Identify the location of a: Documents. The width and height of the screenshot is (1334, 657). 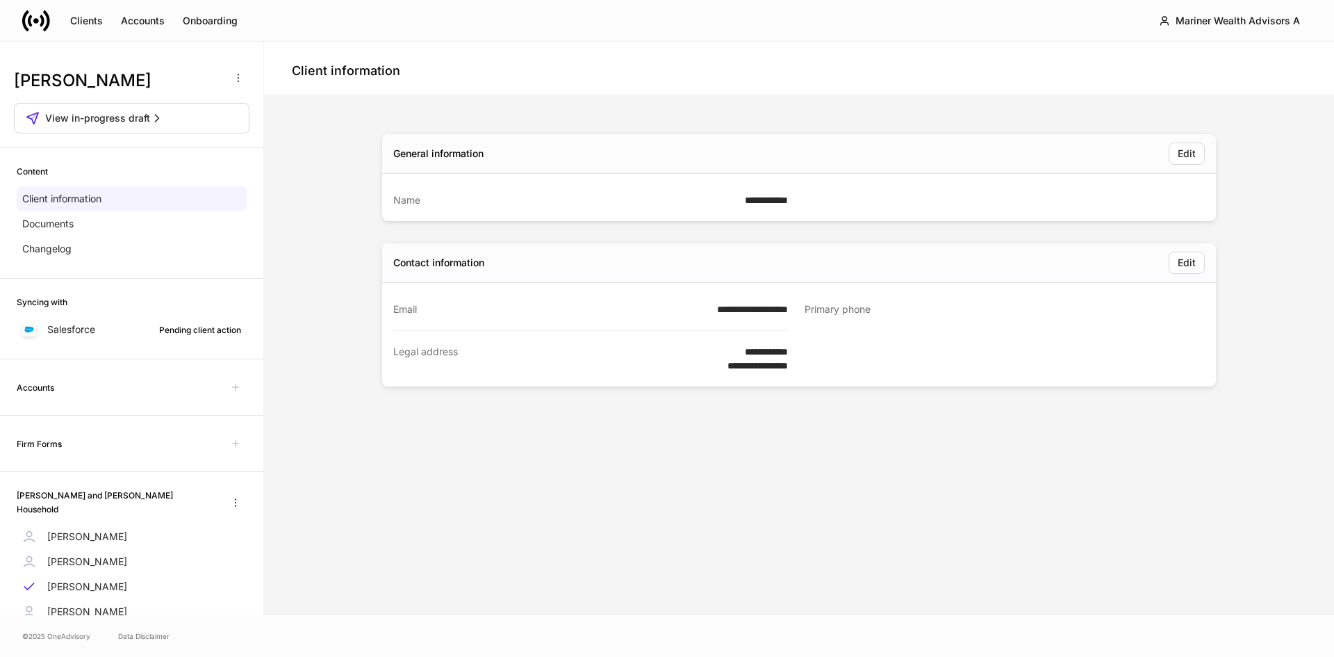
(131, 224).